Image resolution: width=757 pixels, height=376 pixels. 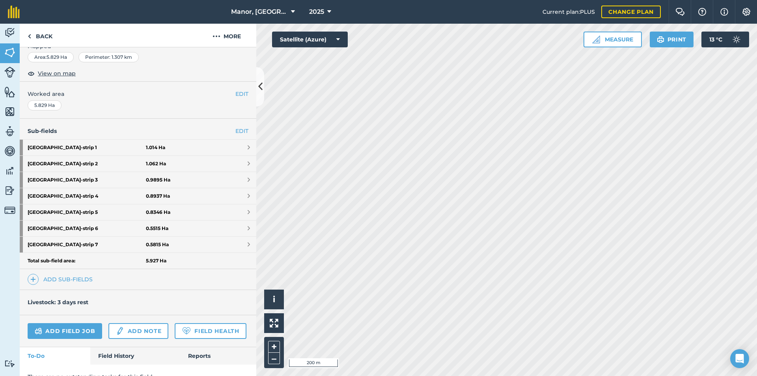 What do you see at coordinates (52, 73) in the screenshot?
I see `button: View on map` at bounding box center [52, 73].